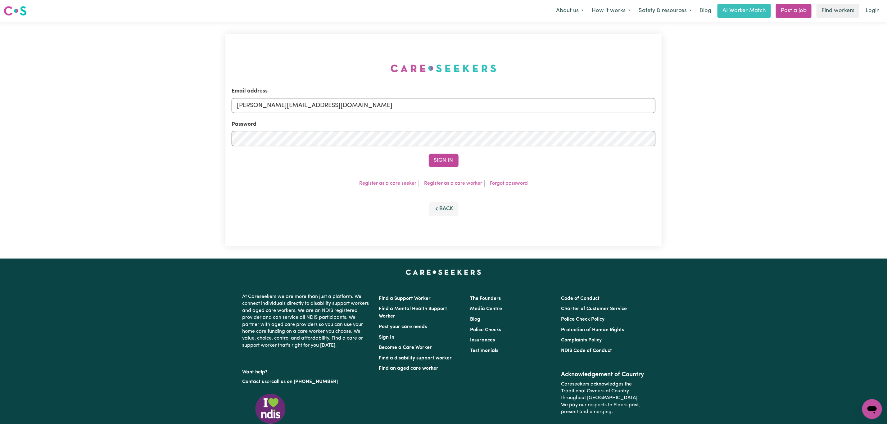  What do you see at coordinates (580, 299) in the screenshot?
I see `a: Code of Conduct` at bounding box center [580, 299].